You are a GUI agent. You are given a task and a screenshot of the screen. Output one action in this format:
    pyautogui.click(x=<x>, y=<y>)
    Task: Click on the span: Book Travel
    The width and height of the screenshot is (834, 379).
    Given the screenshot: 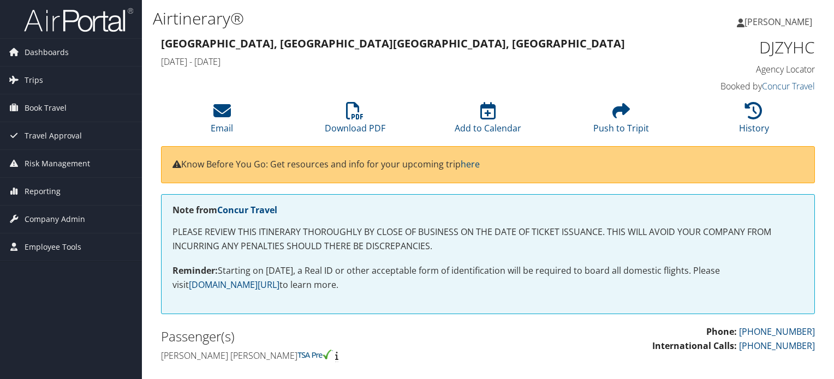 What is the action you would take?
    pyautogui.click(x=45, y=108)
    